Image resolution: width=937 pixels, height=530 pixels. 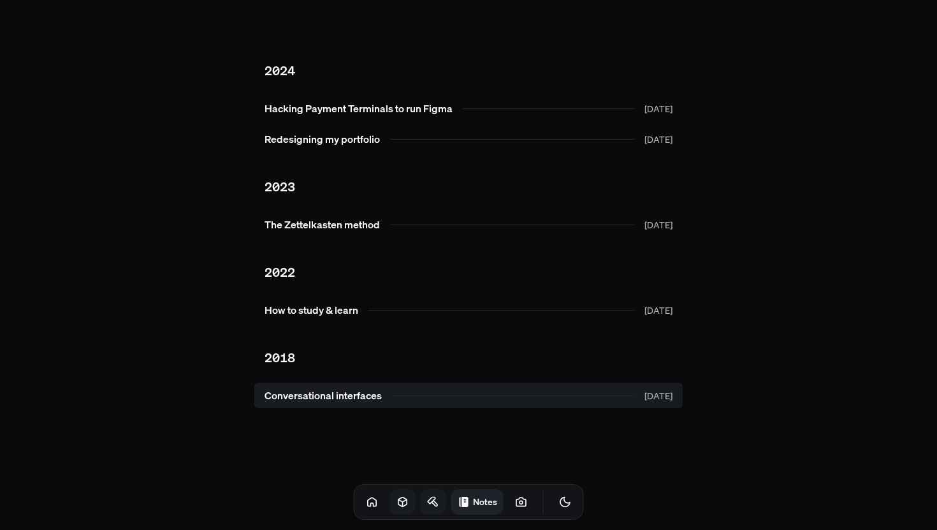 I want to click on a: Notes, so click(x=477, y=502).